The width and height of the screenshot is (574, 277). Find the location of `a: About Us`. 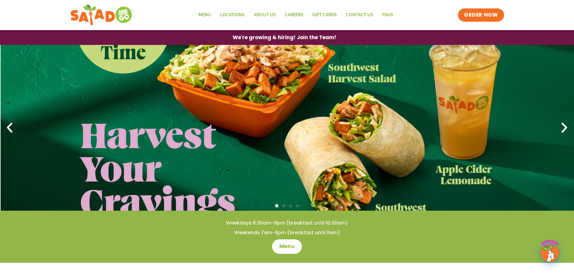

a: About Us is located at coordinates (265, 15).